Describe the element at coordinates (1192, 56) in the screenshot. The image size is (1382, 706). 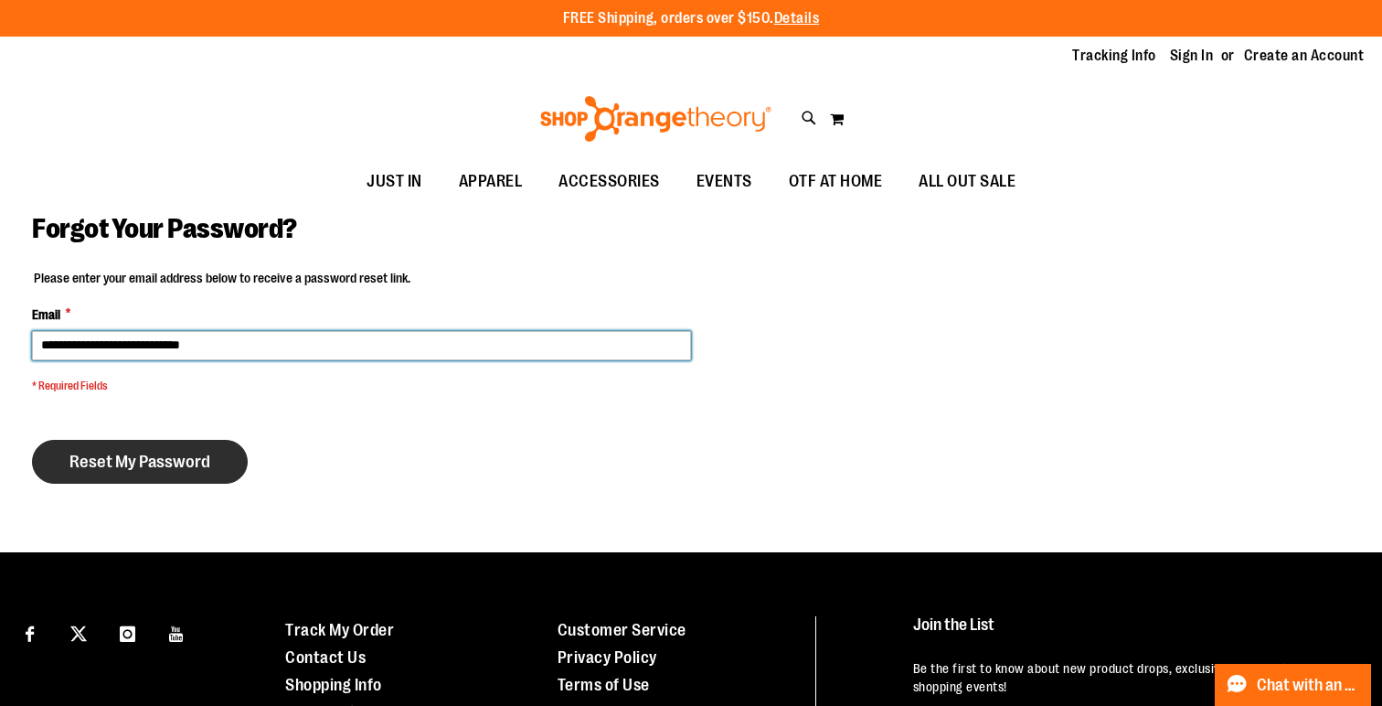
I see `a: Sign In` at that location.